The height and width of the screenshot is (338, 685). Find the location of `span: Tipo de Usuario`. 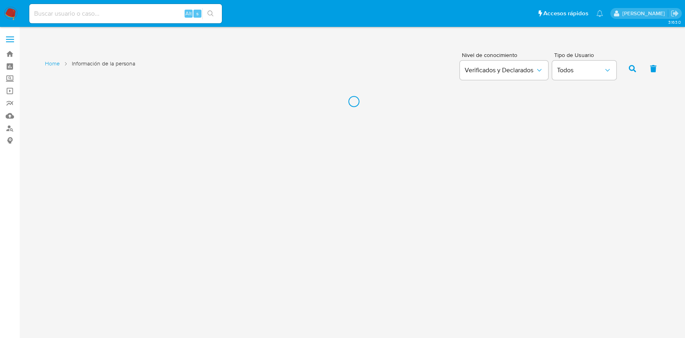

span: Tipo de Usuario is located at coordinates (586, 55).